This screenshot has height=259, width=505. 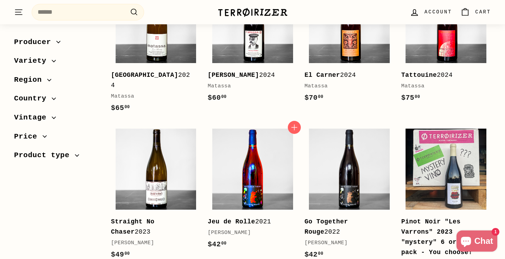 What do you see at coordinates (314, 97) in the screenshot?
I see `span: $70` at bounding box center [314, 97].